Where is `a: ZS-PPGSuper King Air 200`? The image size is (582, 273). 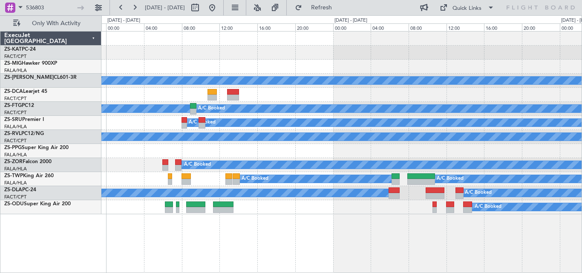
a: ZS-PPGSuper King Air 200 is located at coordinates (36, 148).